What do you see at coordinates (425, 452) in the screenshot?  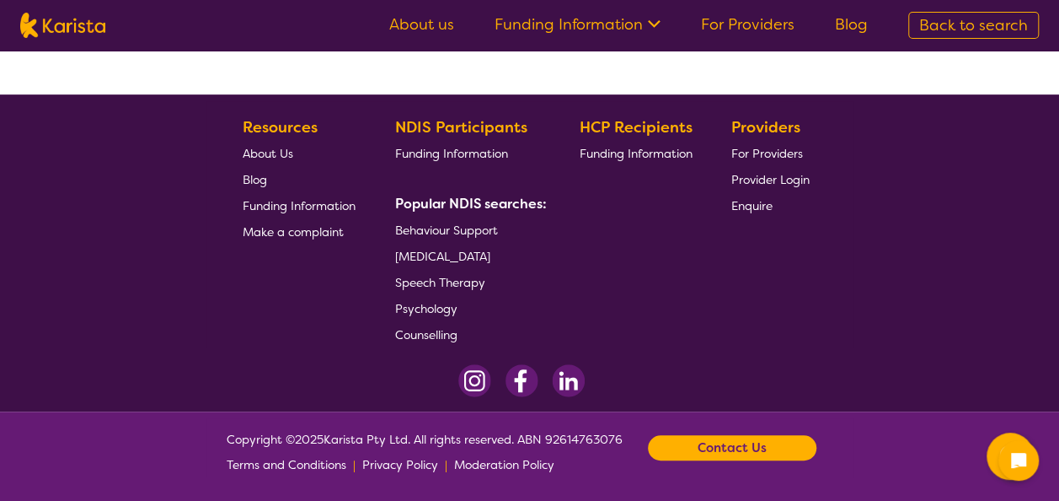 I see `span: Copyright © 2025 Karista Pty Ltd. All rights reserved. ABN 92614763076` at bounding box center [425, 452].